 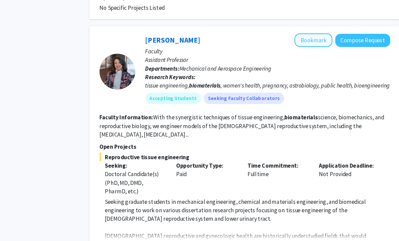 What do you see at coordinates (169, 65) in the screenshot?
I see `b: Departments:` at bounding box center [169, 65].